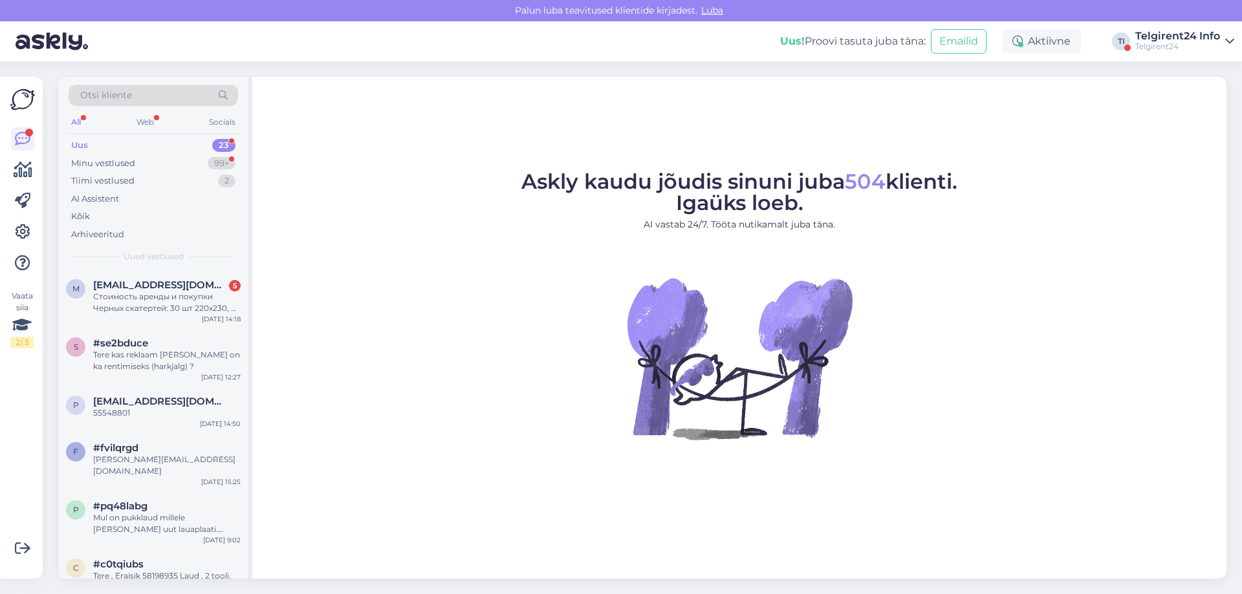  What do you see at coordinates (76, 288) in the screenshot?
I see `span: m` at bounding box center [76, 288].